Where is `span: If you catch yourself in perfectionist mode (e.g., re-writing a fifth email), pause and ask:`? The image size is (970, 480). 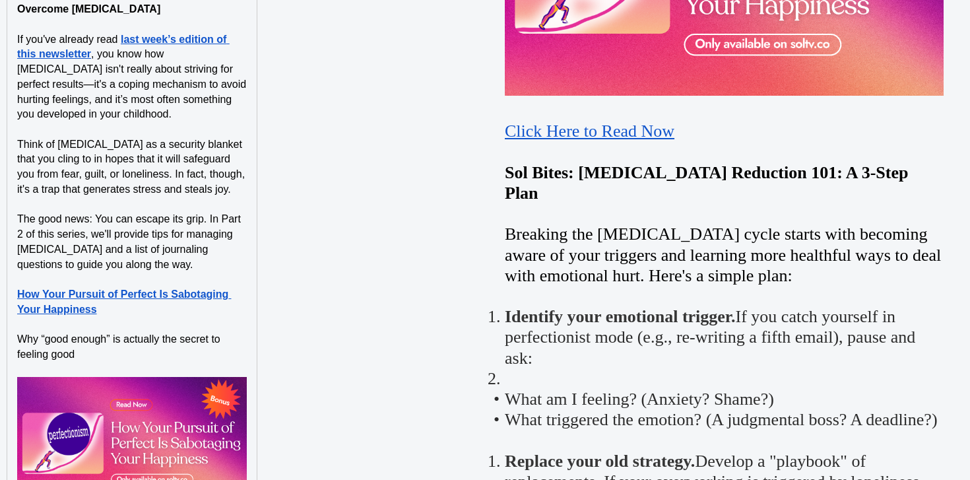 span: If you catch yourself in perfectionist mode (e.g., re-writing a fifth email), pause and ask: is located at coordinates (710, 337).